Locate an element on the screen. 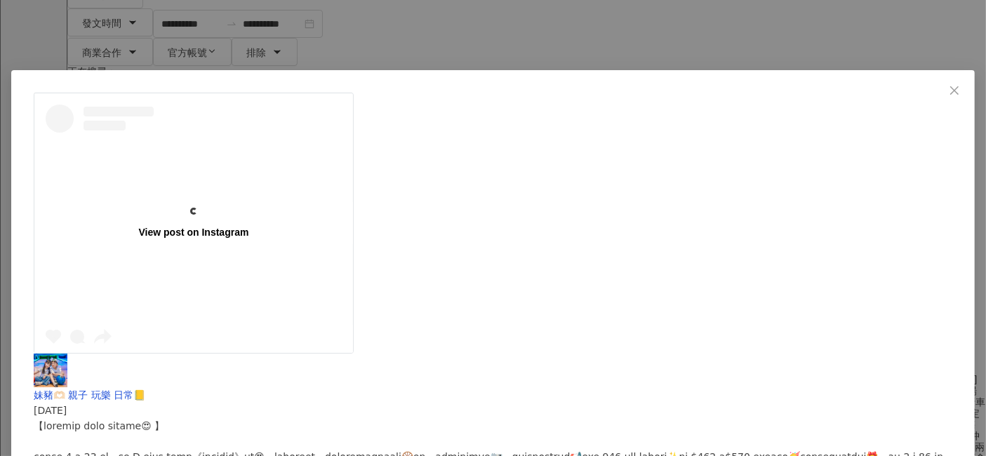  img: KOL Avatar is located at coordinates (51, 371).